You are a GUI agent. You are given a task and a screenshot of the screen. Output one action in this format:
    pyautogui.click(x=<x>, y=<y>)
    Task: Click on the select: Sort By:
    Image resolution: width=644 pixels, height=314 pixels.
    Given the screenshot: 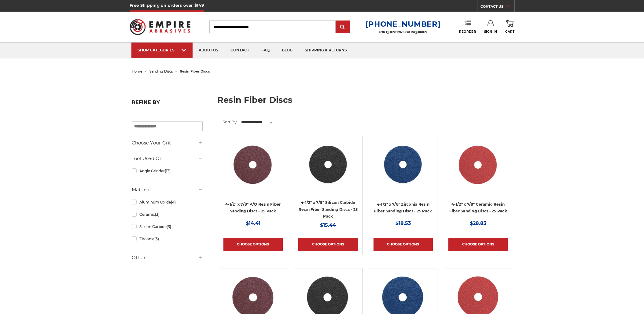 What is the action you would take?
    pyautogui.click(x=258, y=122)
    